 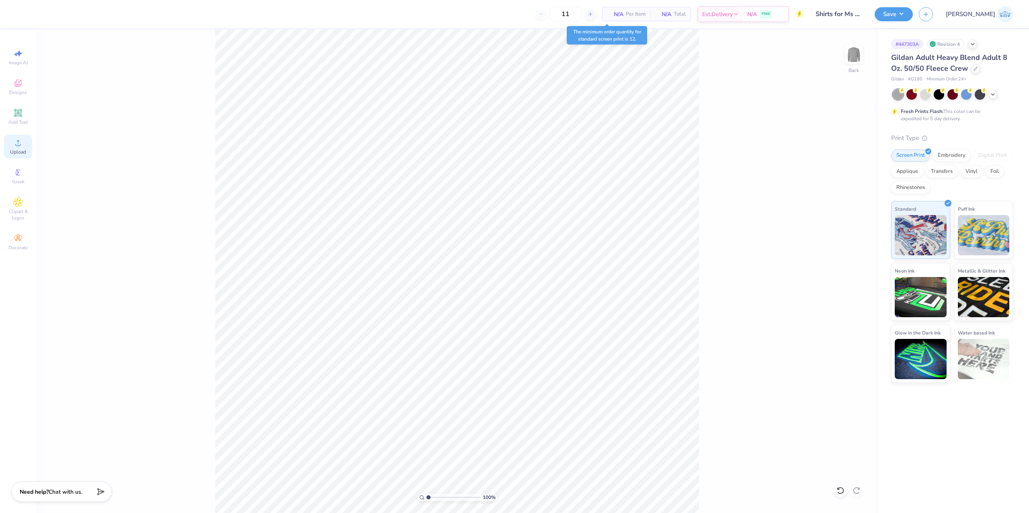 I want to click on span: Total, so click(x=680, y=14).